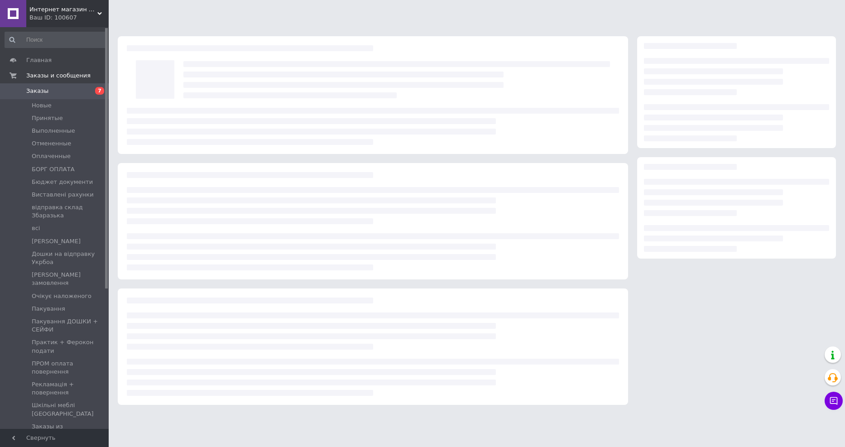  I want to click on span: Новые, so click(42, 106).